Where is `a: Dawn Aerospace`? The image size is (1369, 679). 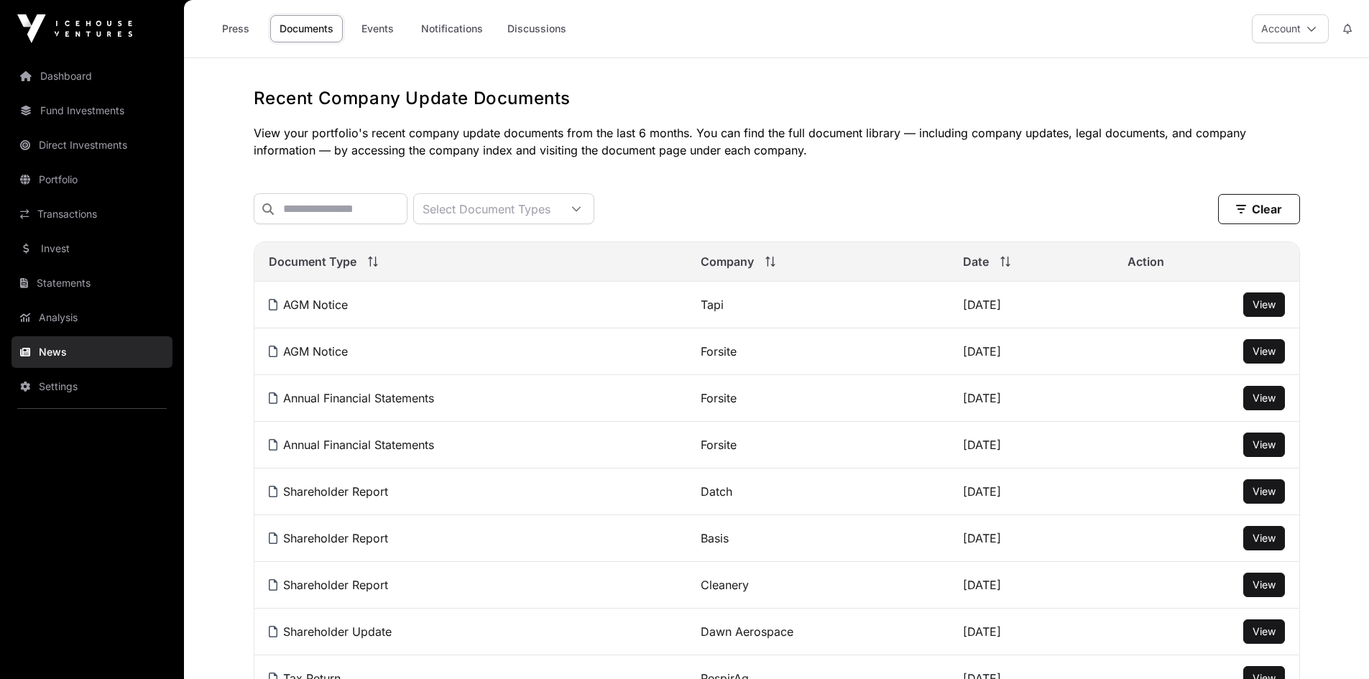
a: Dawn Aerospace is located at coordinates (747, 632).